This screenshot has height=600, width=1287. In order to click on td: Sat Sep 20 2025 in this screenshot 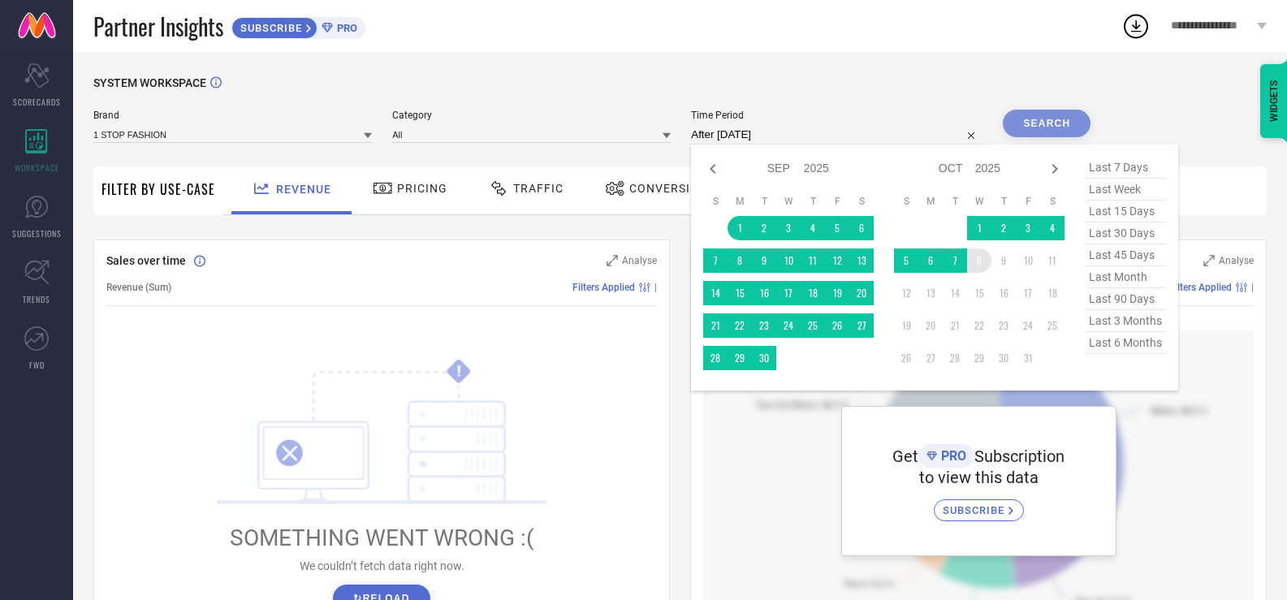, I will do `click(861, 293)`.